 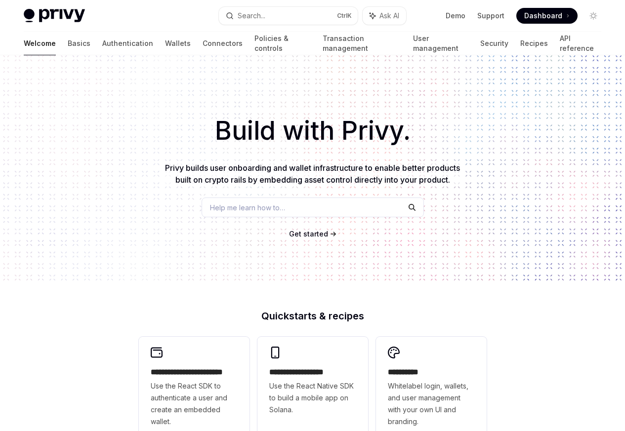 What do you see at coordinates (247, 207) in the screenshot?
I see `span: Help me learn how to…` at bounding box center [247, 207].